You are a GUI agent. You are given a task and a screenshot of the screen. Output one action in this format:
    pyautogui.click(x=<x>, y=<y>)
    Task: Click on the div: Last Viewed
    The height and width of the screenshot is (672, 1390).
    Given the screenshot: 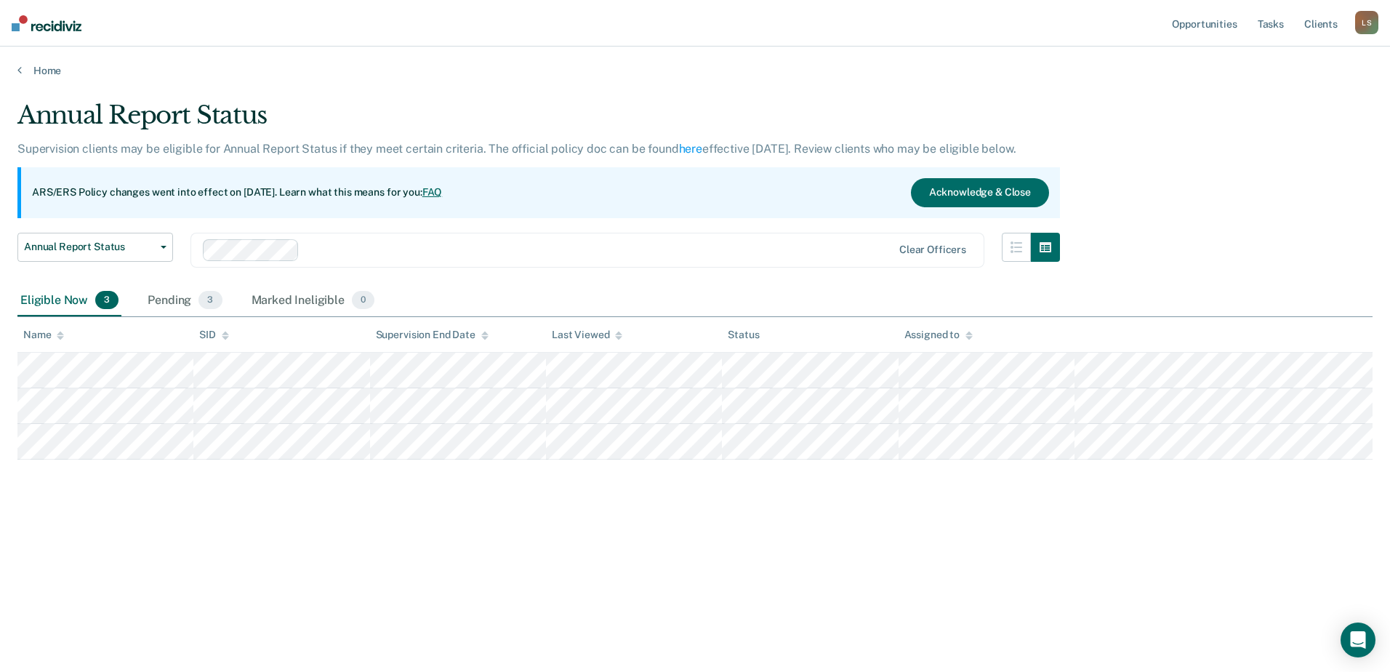 What is the action you would take?
    pyautogui.click(x=587, y=334)
    